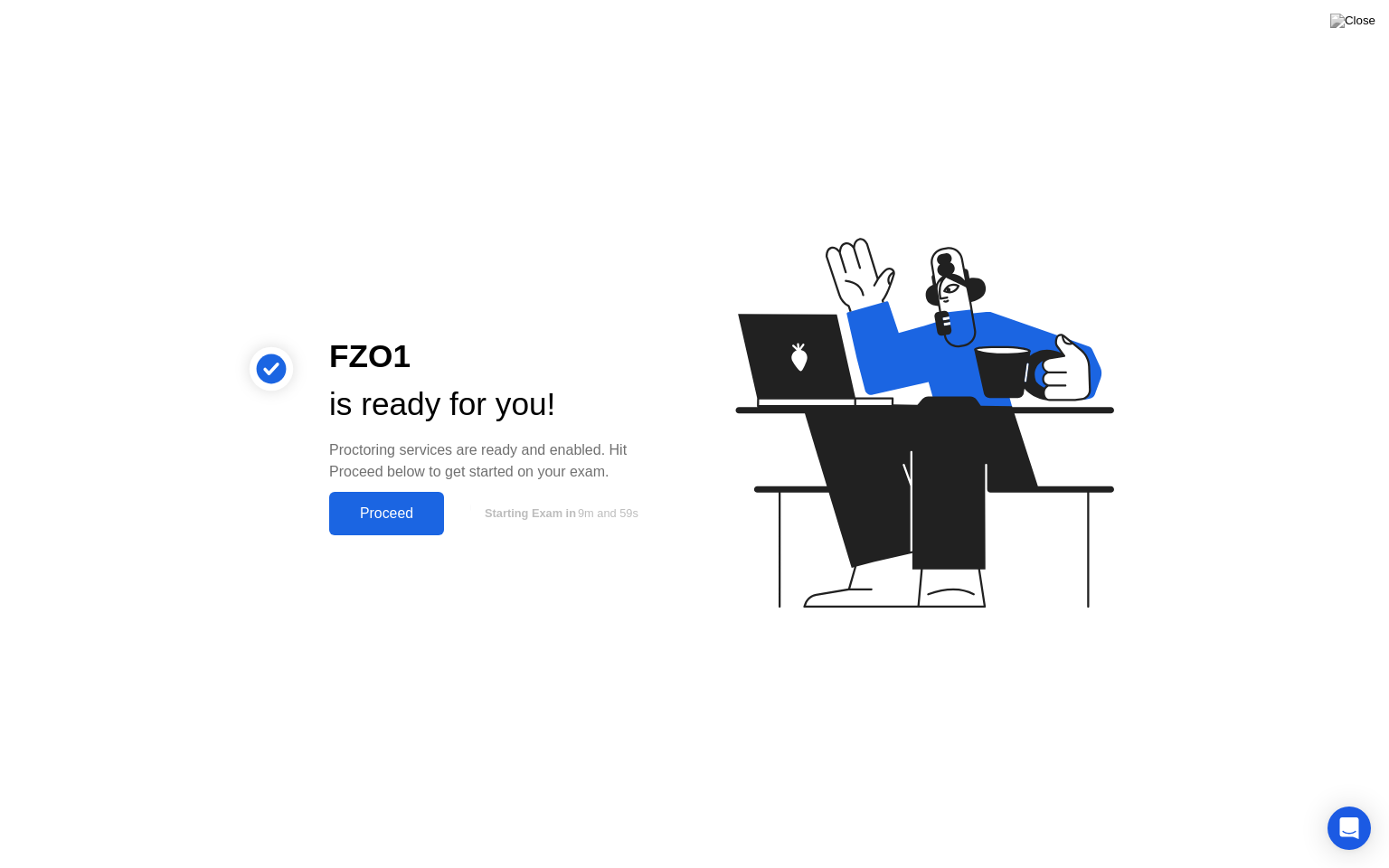 This screenshot has width=1389, height=868. Describe the element at coordinates (1353, 21) in the screenshot. I see `img: Close` at that location.